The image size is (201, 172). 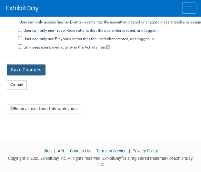 I want to click on label: User can only see Travel Reservations that the user is tagged in, so click(x=91, y=31).